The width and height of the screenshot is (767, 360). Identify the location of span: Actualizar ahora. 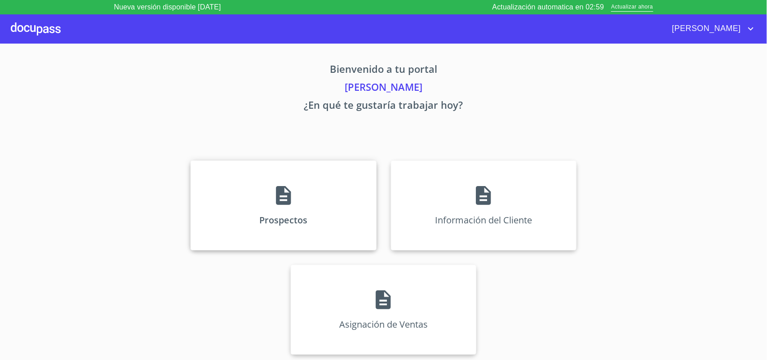
(631, 7).